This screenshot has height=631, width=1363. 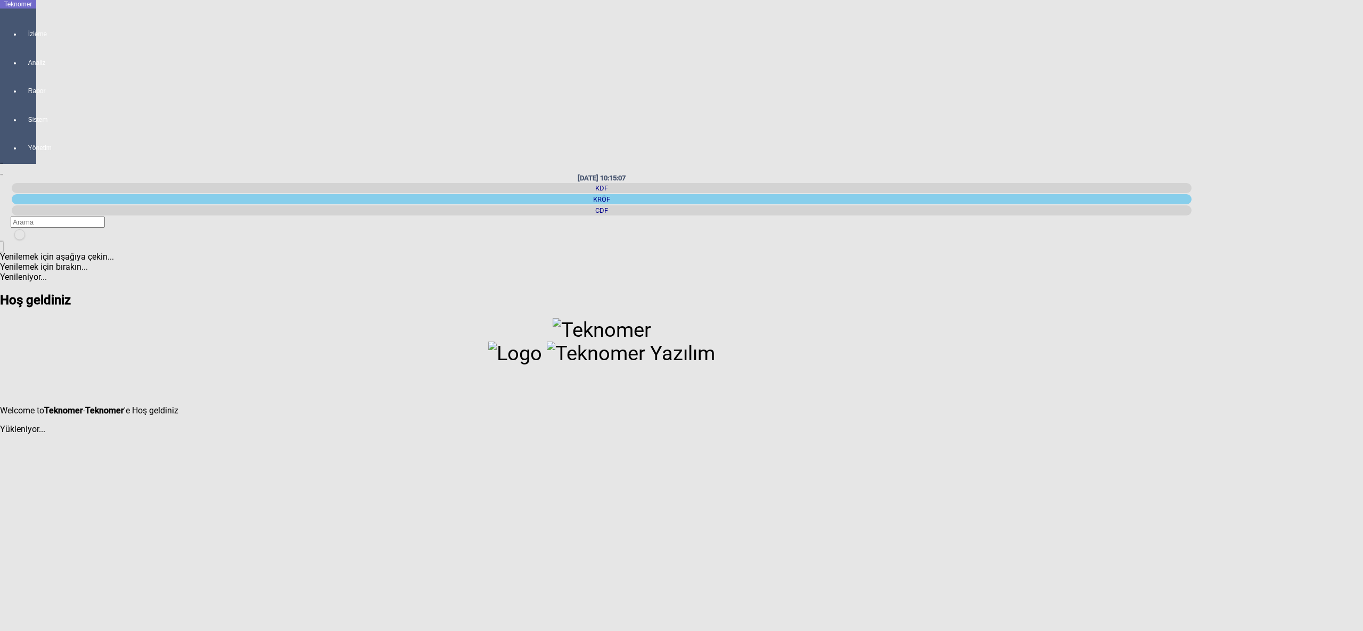 What do you see at coordinates (29, 34) in the screenshot?
I see `span: İzleme` at bounding box center [29, 34].